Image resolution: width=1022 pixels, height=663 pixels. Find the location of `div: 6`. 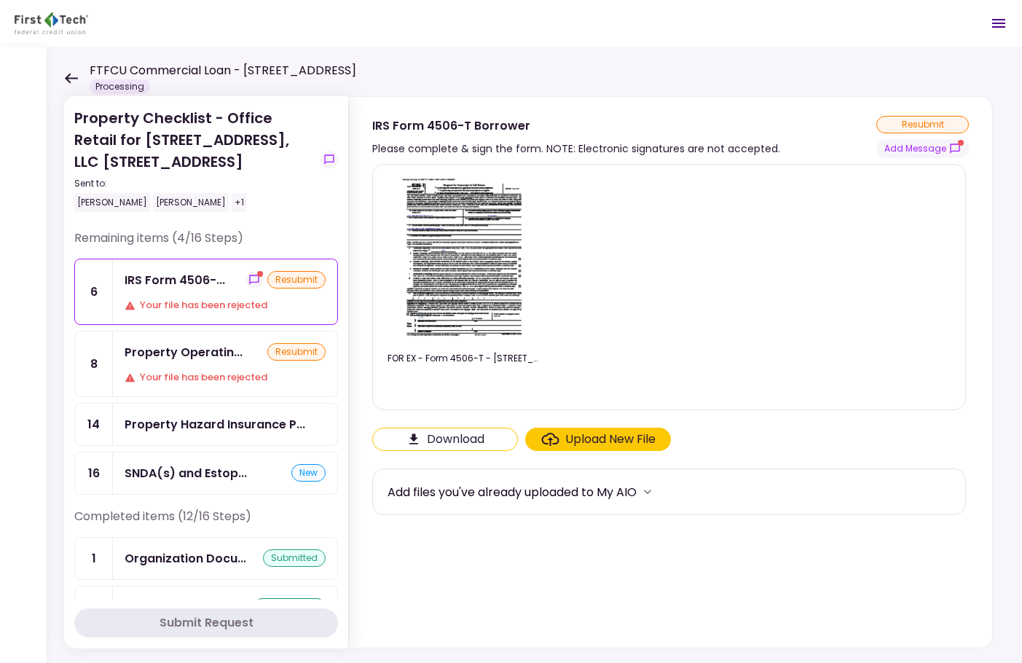

div: 6 is located at coordinates (94, 291).